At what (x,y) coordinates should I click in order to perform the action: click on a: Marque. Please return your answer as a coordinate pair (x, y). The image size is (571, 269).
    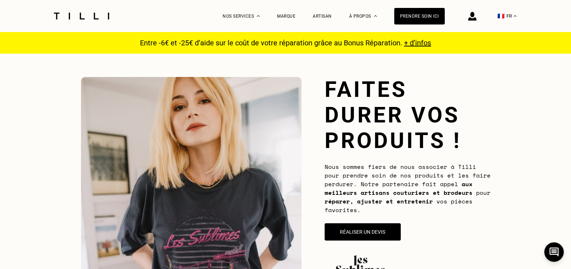
    Looking at the image, I should click on (286, 16).